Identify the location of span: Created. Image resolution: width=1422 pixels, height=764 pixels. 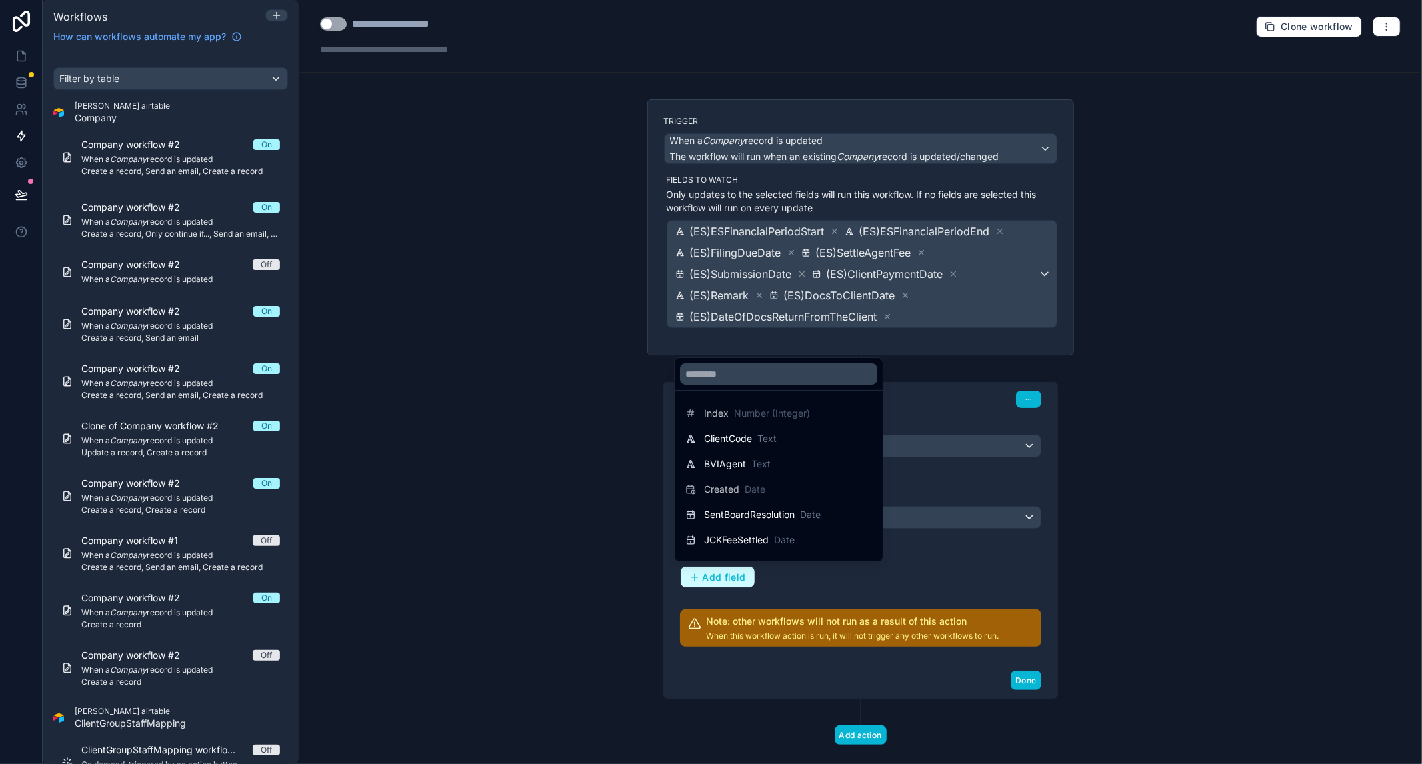
(721, 489).